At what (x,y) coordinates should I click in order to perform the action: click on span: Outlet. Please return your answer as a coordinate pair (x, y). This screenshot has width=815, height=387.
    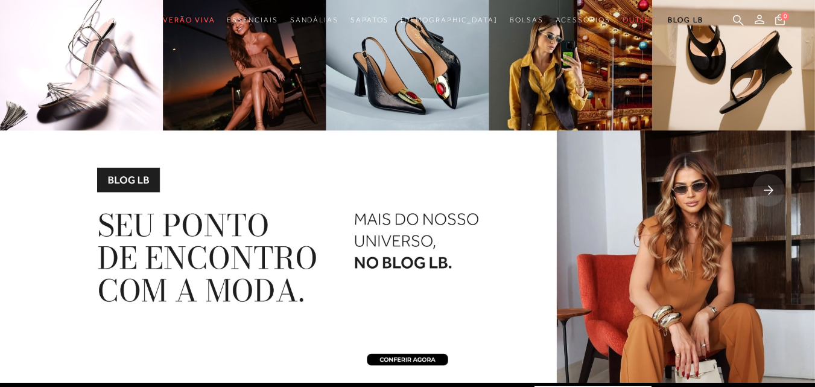
    Looking at the image, I should click on (639, 20).